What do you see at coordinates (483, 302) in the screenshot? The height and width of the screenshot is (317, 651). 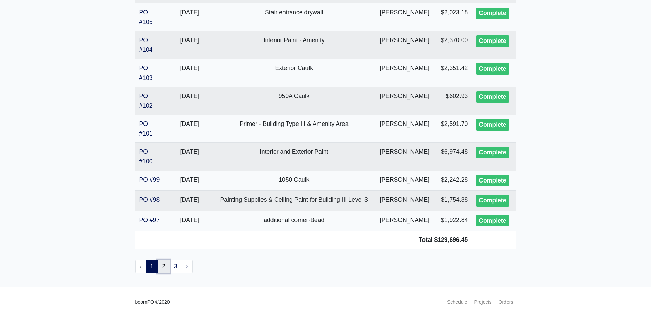 I see `a: Projects` at bounding box center [483, 302].